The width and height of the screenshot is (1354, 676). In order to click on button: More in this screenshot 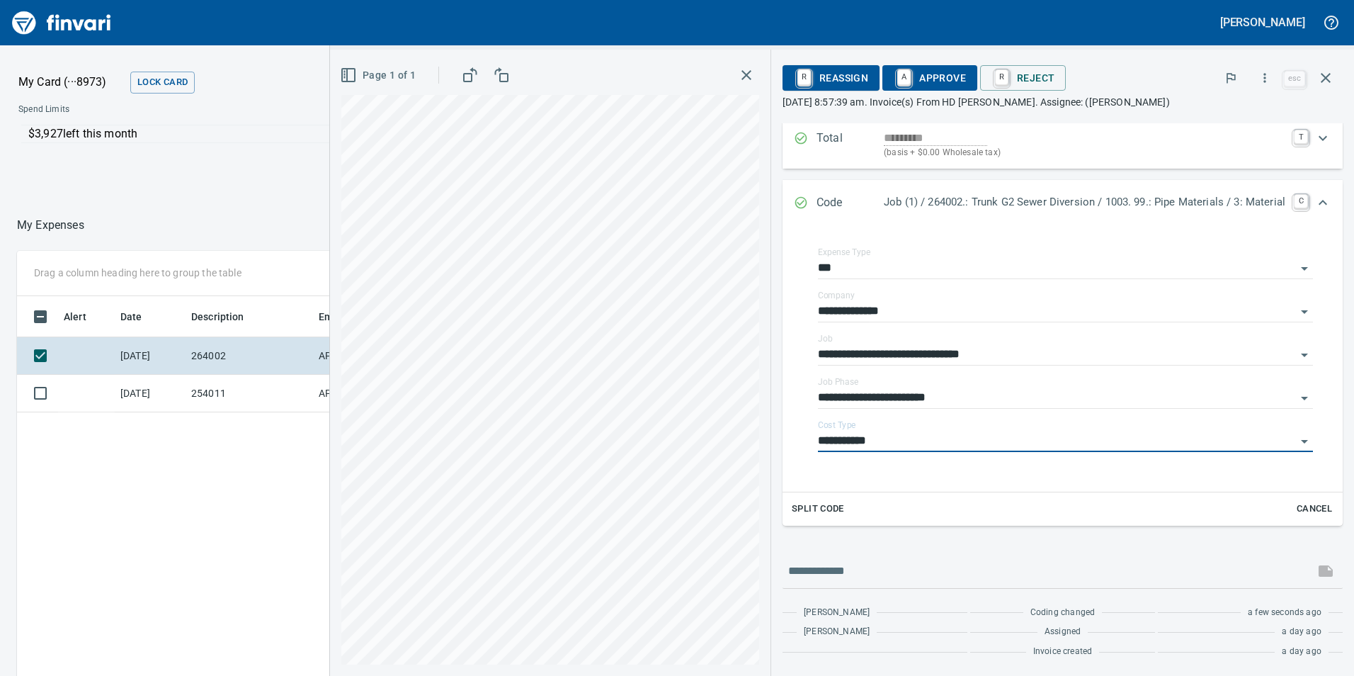, I will do `click(1265, 78)`.